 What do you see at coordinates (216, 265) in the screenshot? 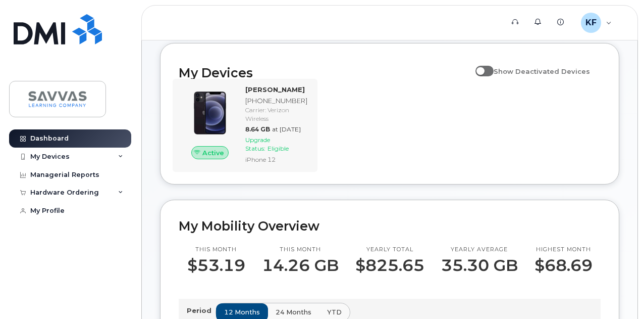
I see `p: $53.19` at bounding box center [216, 265].